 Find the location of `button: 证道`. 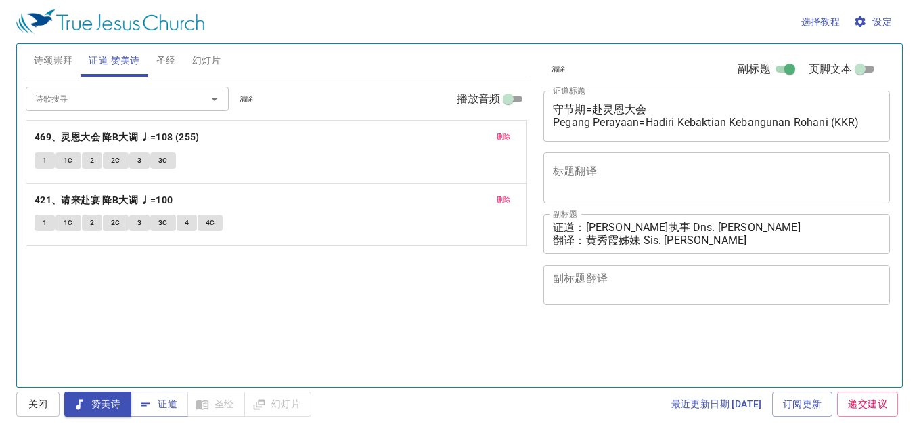

button: 证道 is located at coordinates (159, 403).